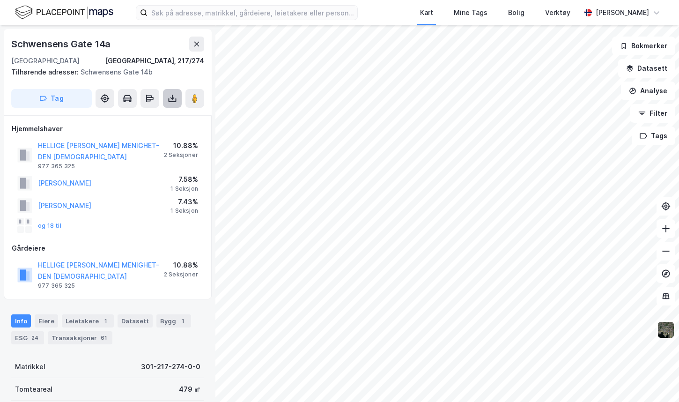 The image size is (679, 402). Describe the element at coordinates (46, 72) in the screenshot. I see `span: Tilhørende adresser:` at that location.